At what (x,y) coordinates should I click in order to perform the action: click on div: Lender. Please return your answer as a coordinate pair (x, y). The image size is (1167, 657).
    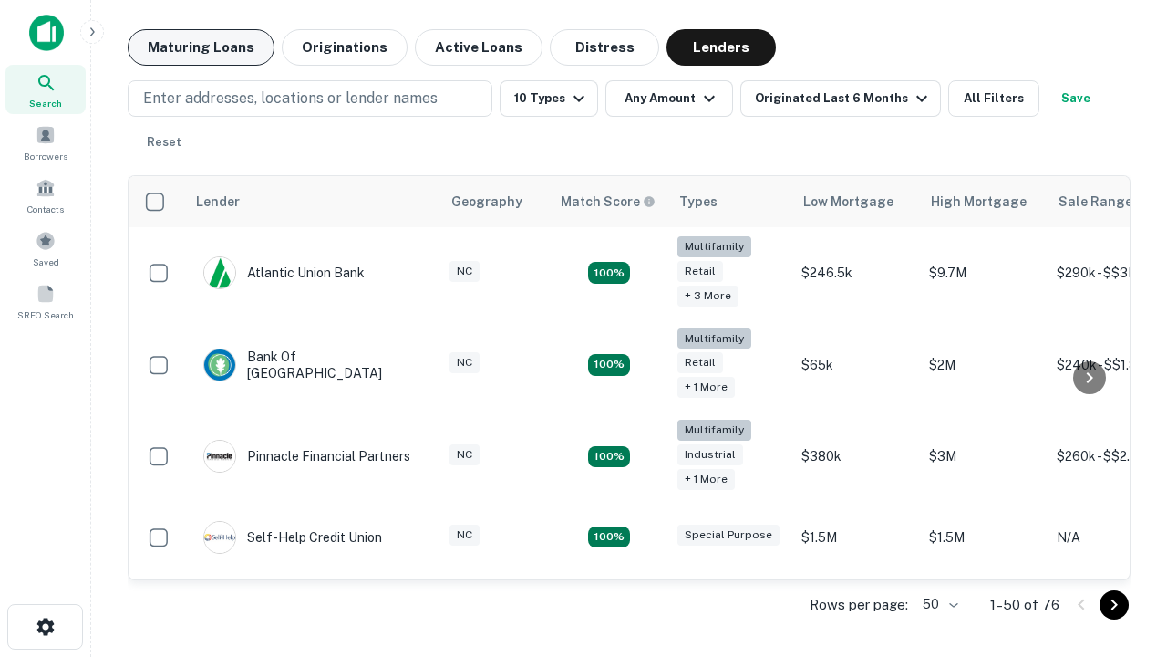
    Looking at the image, I should click on (218, 202).